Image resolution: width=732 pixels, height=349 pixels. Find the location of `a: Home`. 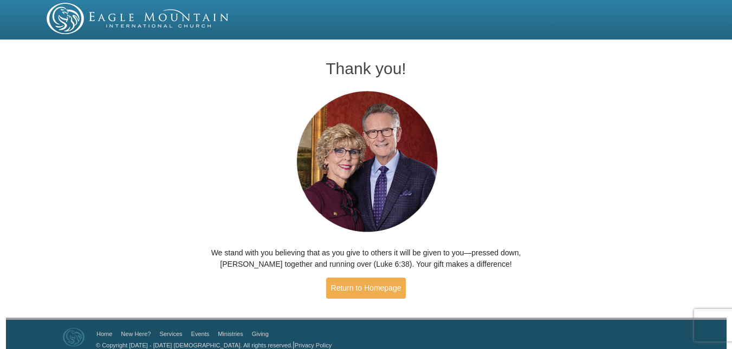

a: Home is located at coordinates (104, 334).